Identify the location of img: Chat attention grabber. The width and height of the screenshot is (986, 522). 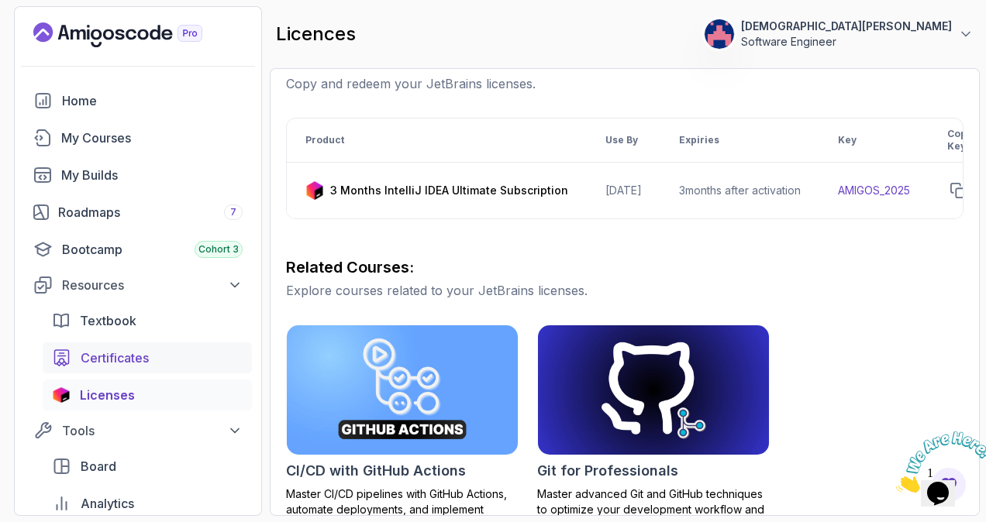
(54, 36).